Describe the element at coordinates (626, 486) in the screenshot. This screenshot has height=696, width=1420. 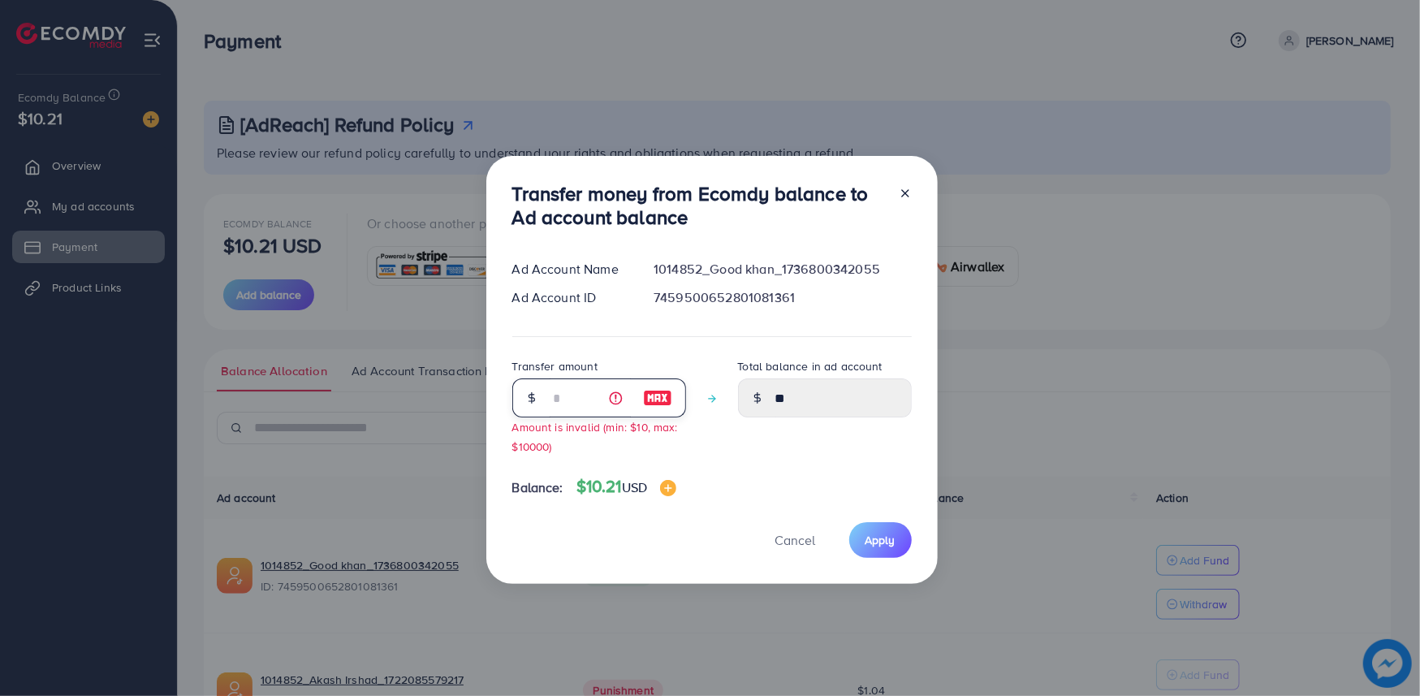
I see `h4: $10.21` at that location.